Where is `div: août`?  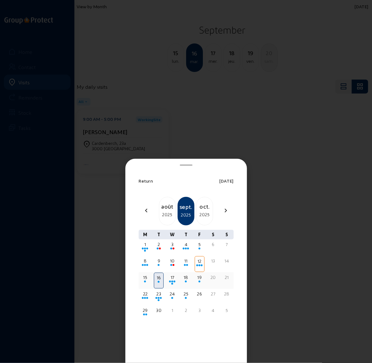 div: août is located at coordinates (167, 206).